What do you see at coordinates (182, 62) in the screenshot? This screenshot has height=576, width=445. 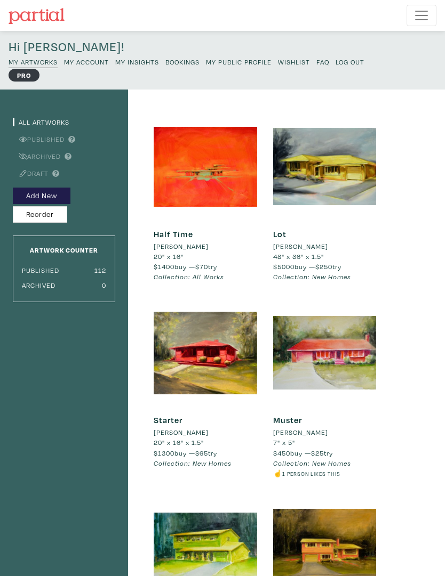 I see `small: Bookings` at bounding box center [182, 62].